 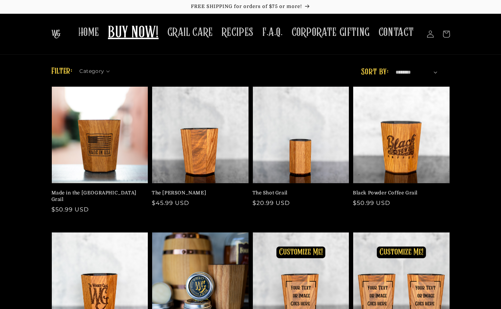 I want to click on h2: Filter:, so click(x=62, y=71).